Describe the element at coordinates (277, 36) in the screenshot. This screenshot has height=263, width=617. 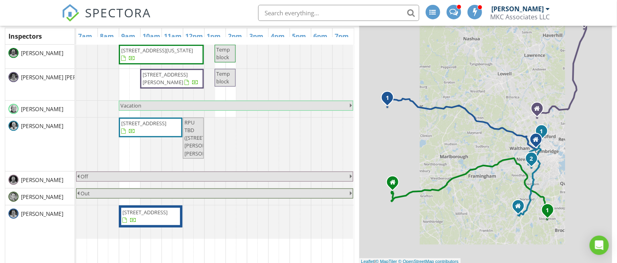
I see `a: 4pm` at that location.